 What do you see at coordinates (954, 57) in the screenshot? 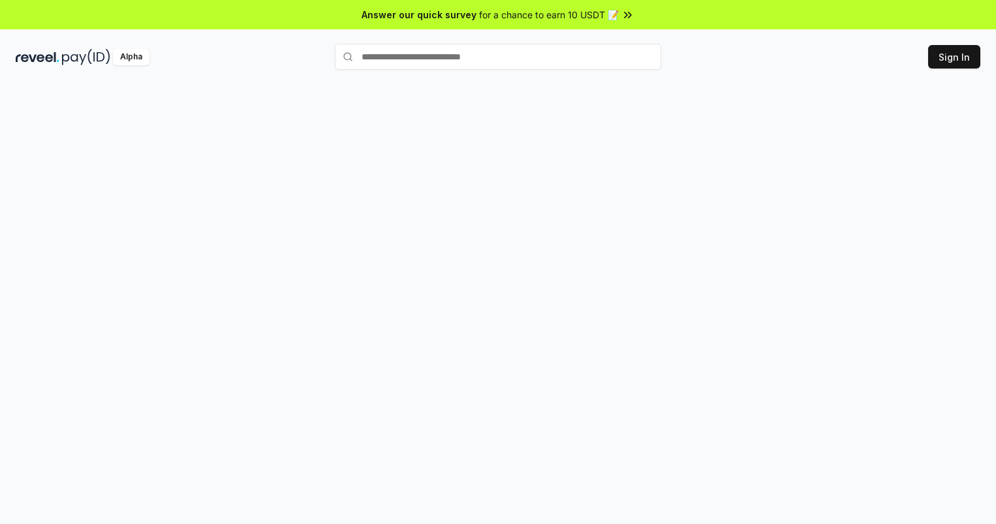
I see `button: Sign In` at bounding box center [954, 57].